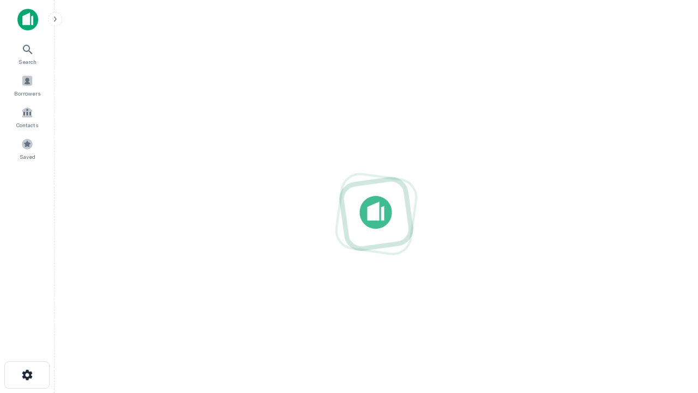 This screenshot has height=393, width=698. Describe the element at coordinates (27, 157) in the screenshot. I see `span: Saved` at that location.